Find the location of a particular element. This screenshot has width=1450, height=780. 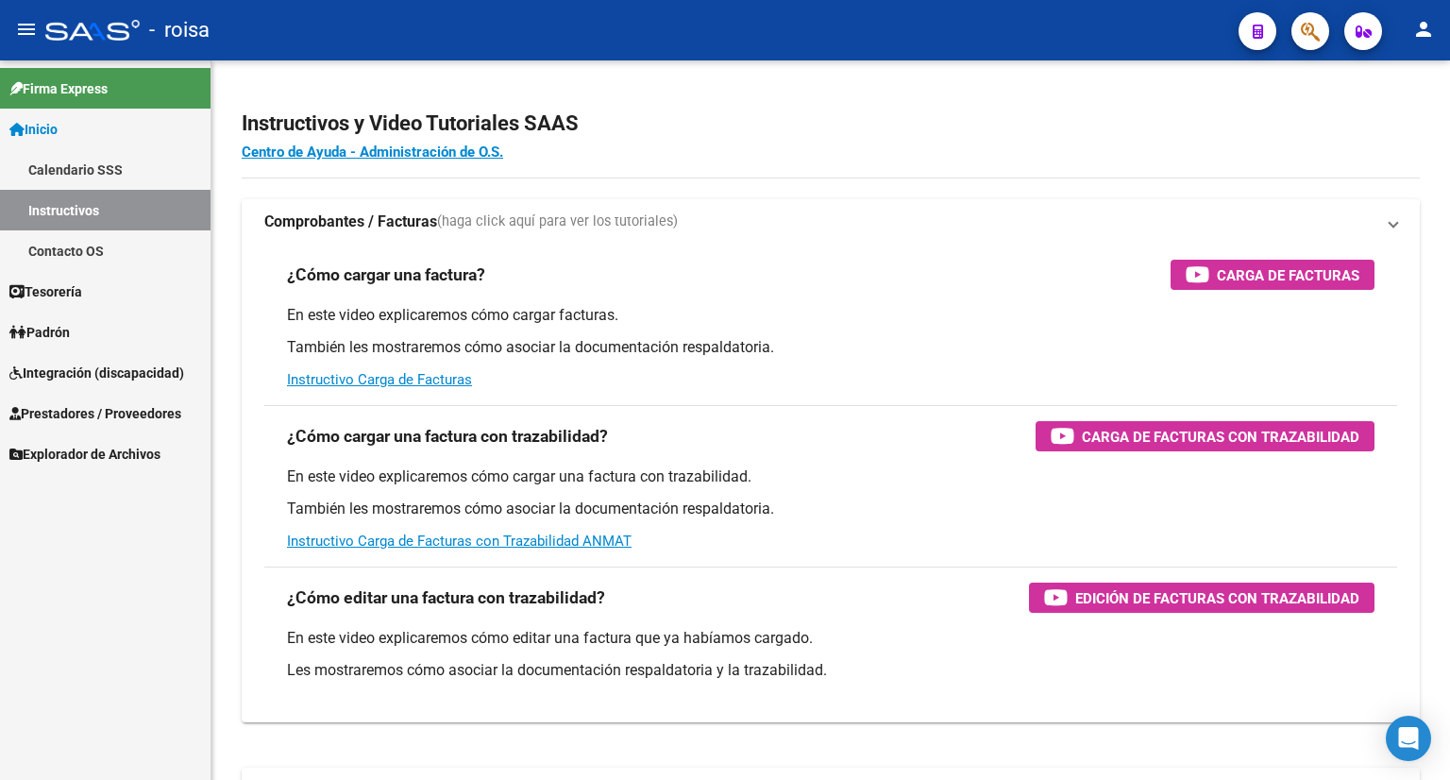

span: Padrón is located at coordinates (40, 332).